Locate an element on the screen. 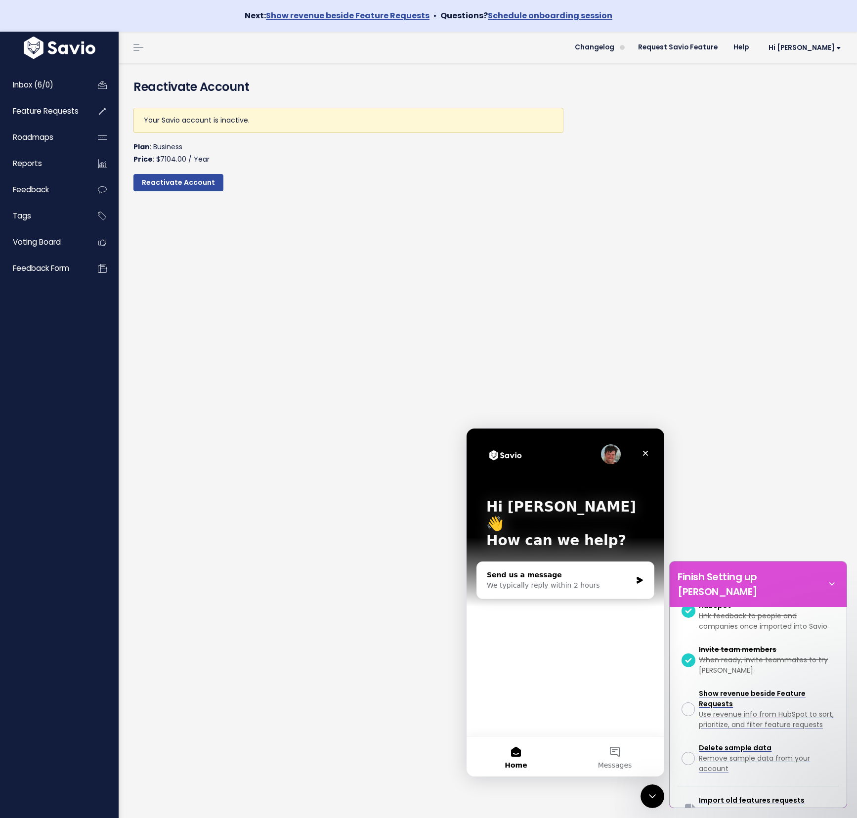  a: Show revenue beside Feature Requests Use revenue info from HubSpot to sort, prioritize, and filte... is located at coordinates (758, 709).